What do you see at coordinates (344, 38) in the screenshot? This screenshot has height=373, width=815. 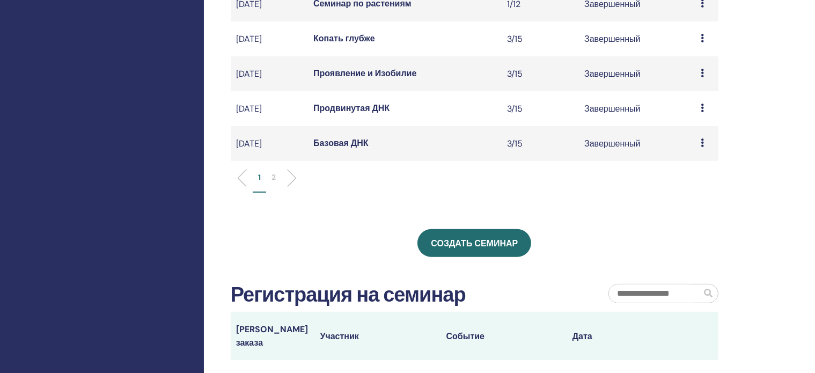 I see `a: Копать глубже` at bounding box center [344, 38].